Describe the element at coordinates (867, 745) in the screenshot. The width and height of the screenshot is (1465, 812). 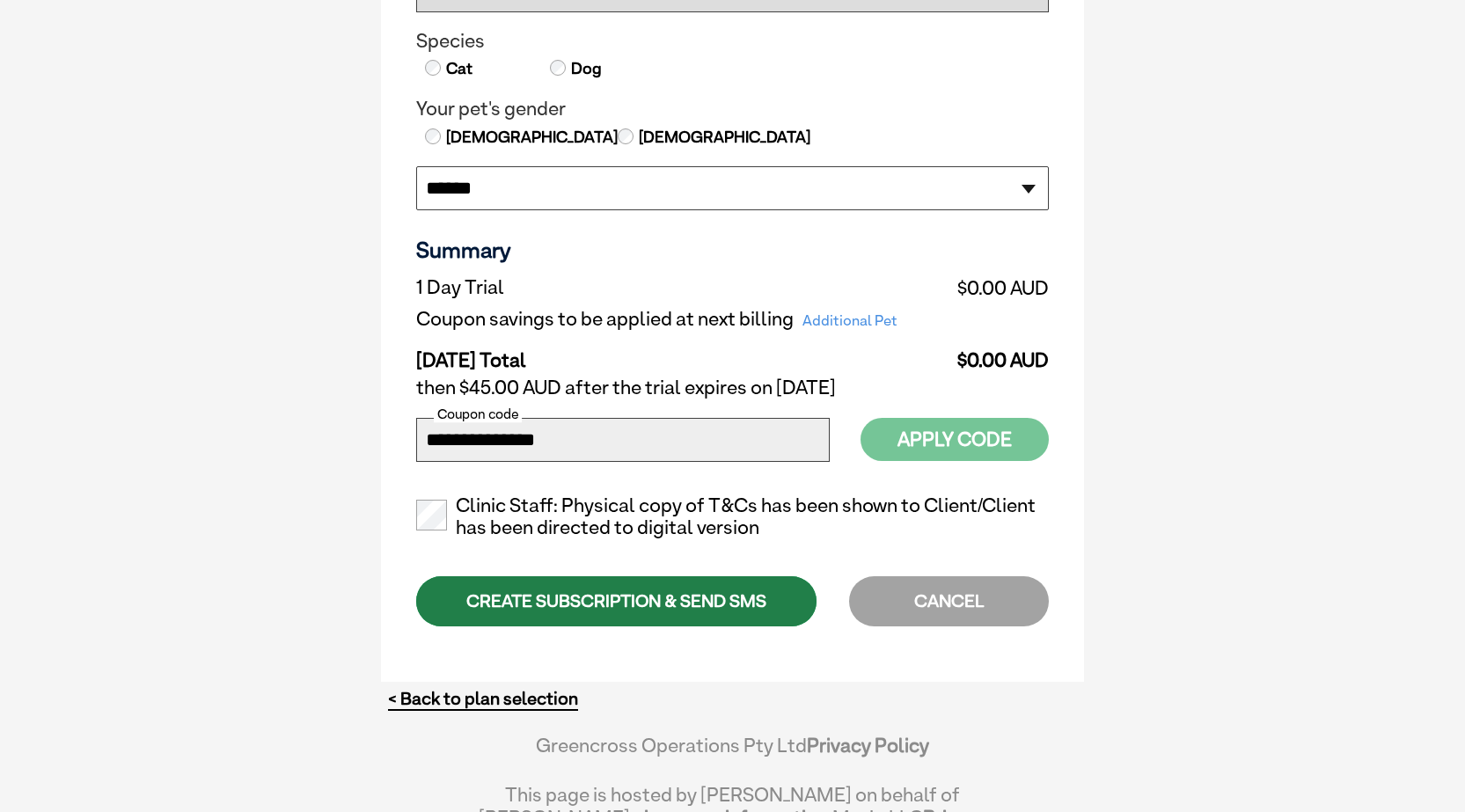
I see `a: Privacy Policy` at that location.